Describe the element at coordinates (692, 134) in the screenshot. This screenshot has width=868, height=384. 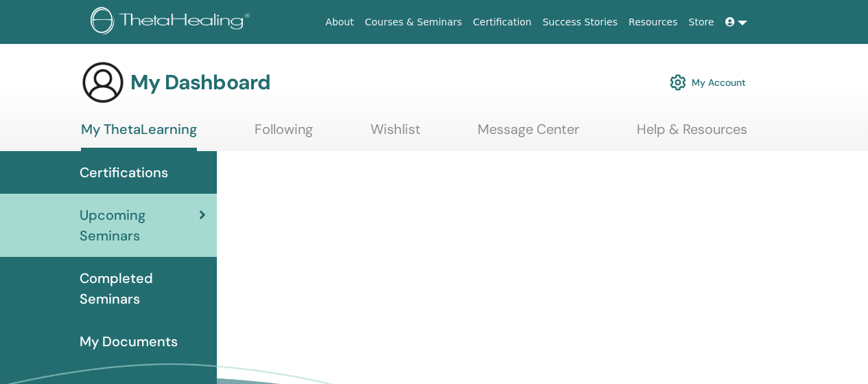
I see `a: Help & Resources` at that location.